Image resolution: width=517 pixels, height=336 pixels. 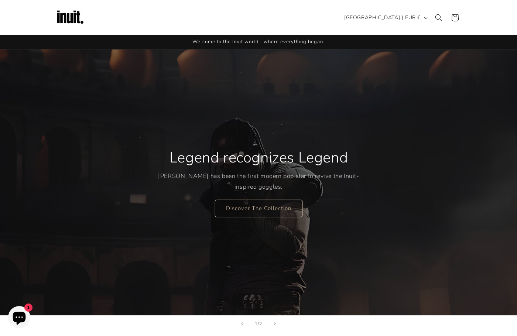 I want to click on h2: Legend recognizes Legend, so click(x=258, y=158).